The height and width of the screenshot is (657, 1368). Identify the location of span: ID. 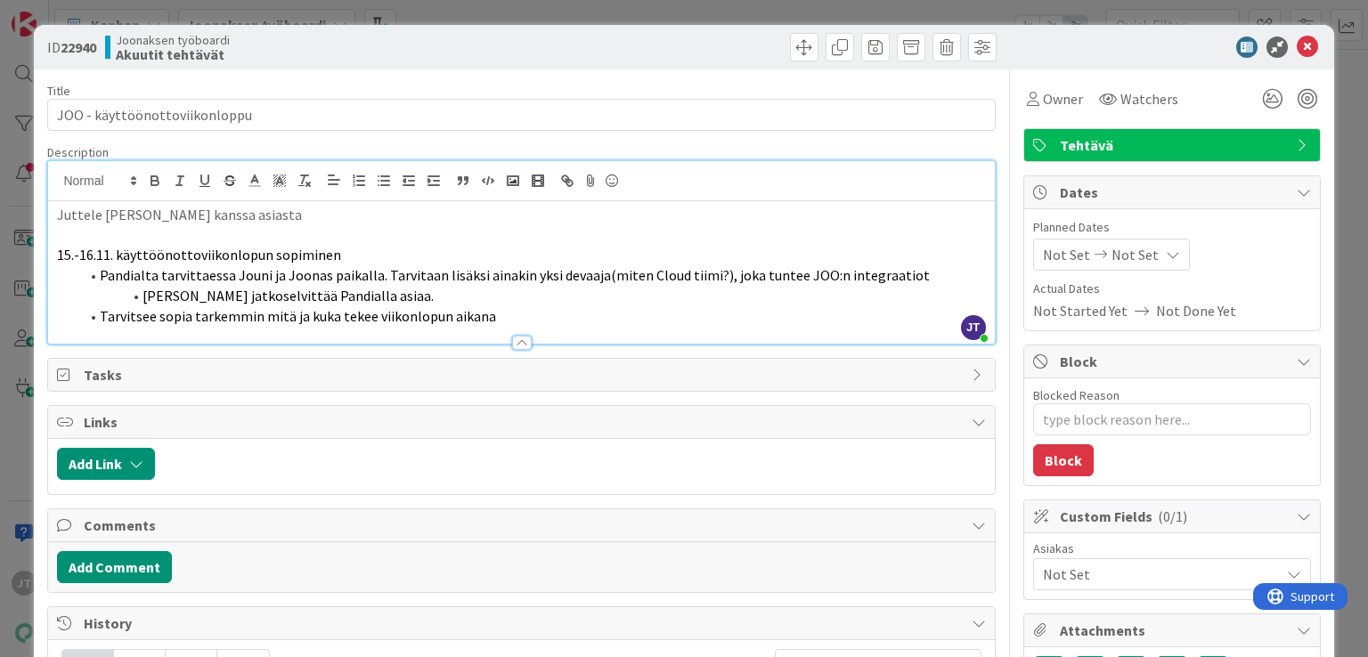
(71, 47).